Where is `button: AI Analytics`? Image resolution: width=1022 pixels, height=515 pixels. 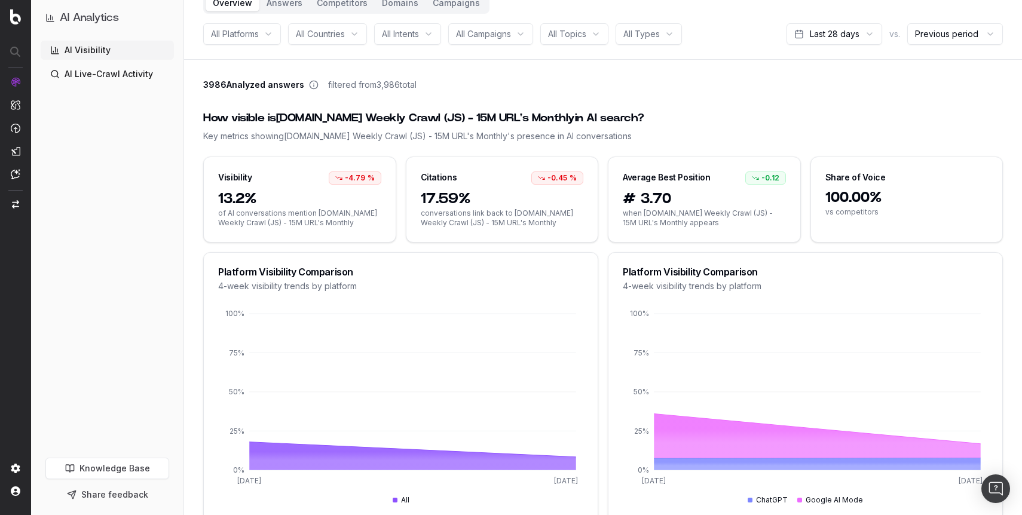
button: AI Analytics is located at coordinates (107, 18).